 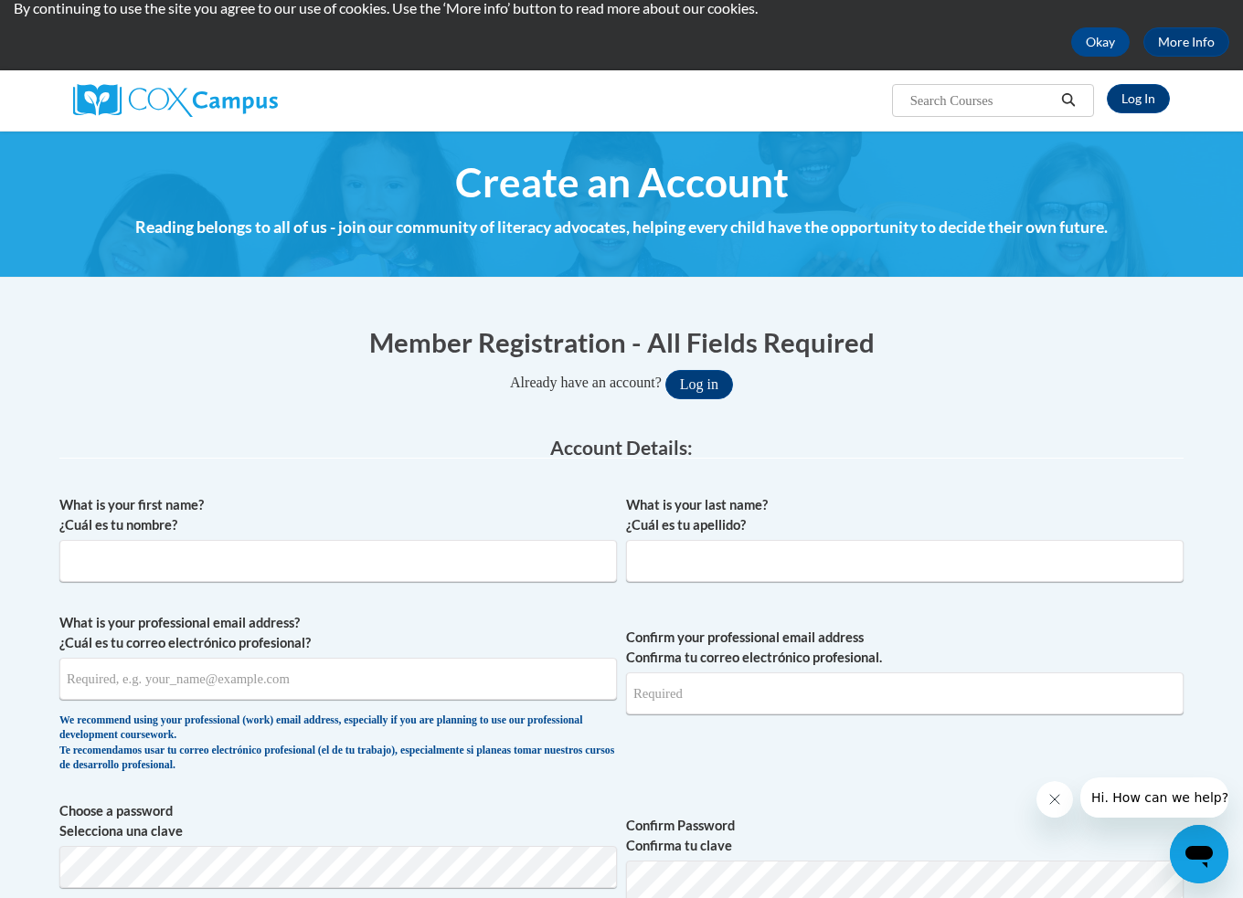 I want to click on h1: Member Registration - All Fields Required, so click(x=621, y=342).